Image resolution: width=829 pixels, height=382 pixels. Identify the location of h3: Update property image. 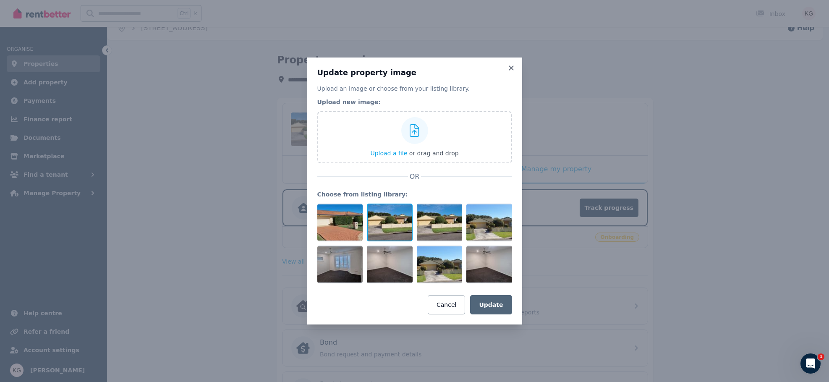
(415, 73).